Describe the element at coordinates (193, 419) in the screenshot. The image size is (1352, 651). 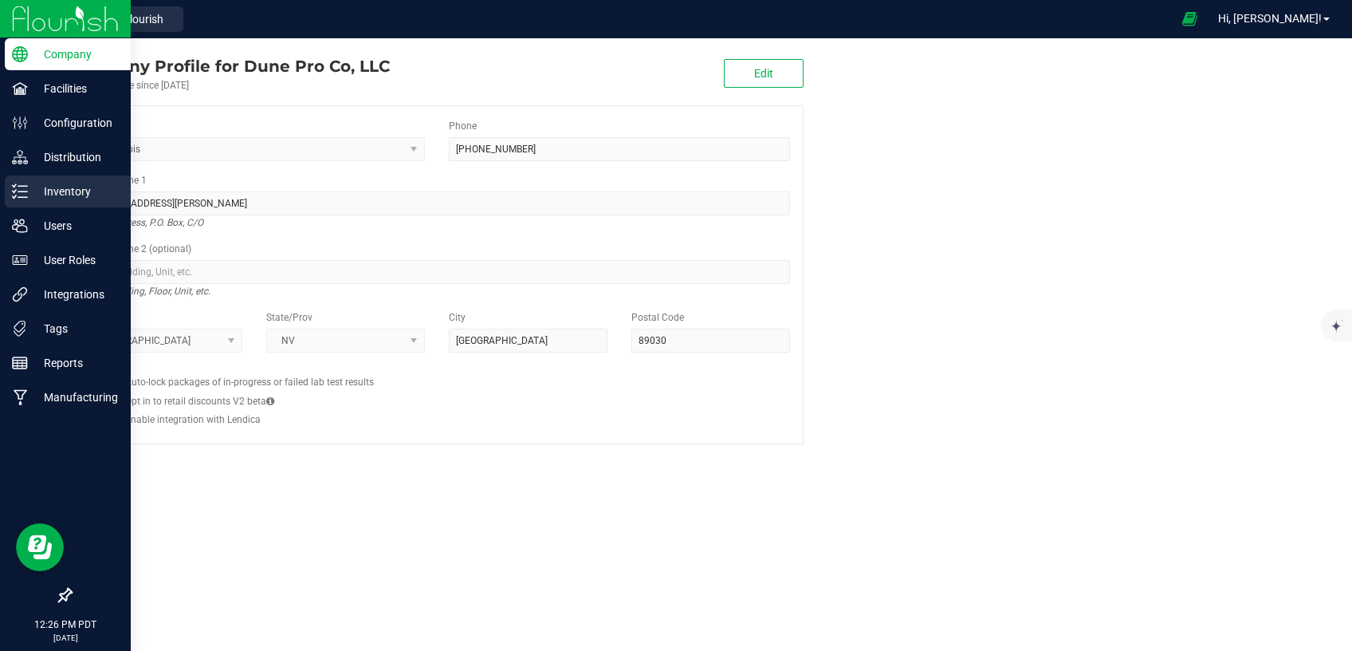
I see `label: Enable integration with Lendica` at that location.